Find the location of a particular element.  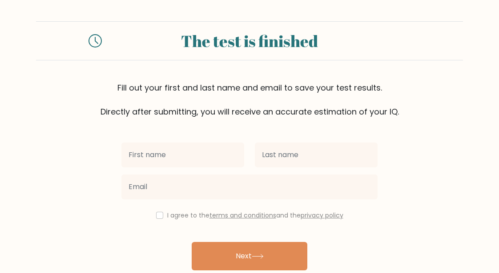

label: I agree to the and the is located at coordinates (255, 216).